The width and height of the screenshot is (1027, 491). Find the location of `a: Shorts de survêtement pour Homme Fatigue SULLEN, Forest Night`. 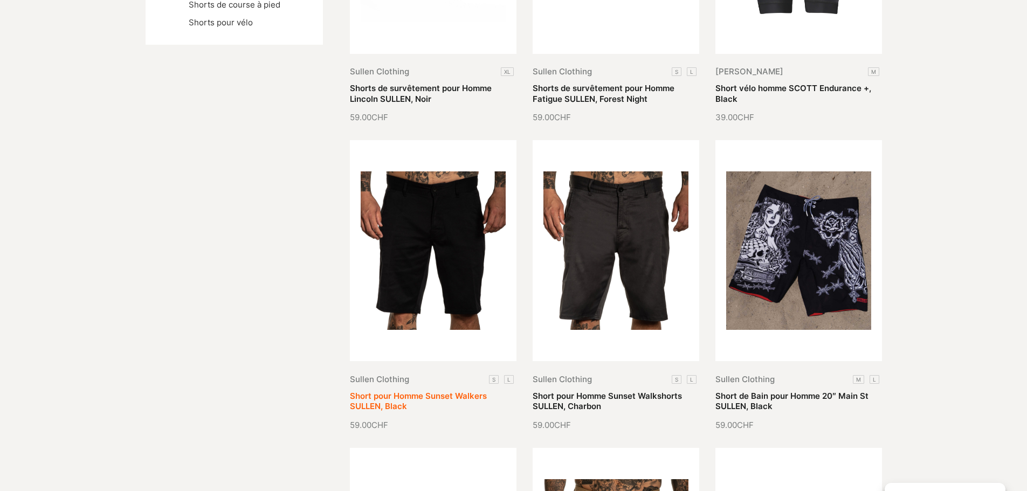

a: Shorts de survêtement pour Homme Fatigue SULLEN, Forest Night is located at coordinates (603, 93).